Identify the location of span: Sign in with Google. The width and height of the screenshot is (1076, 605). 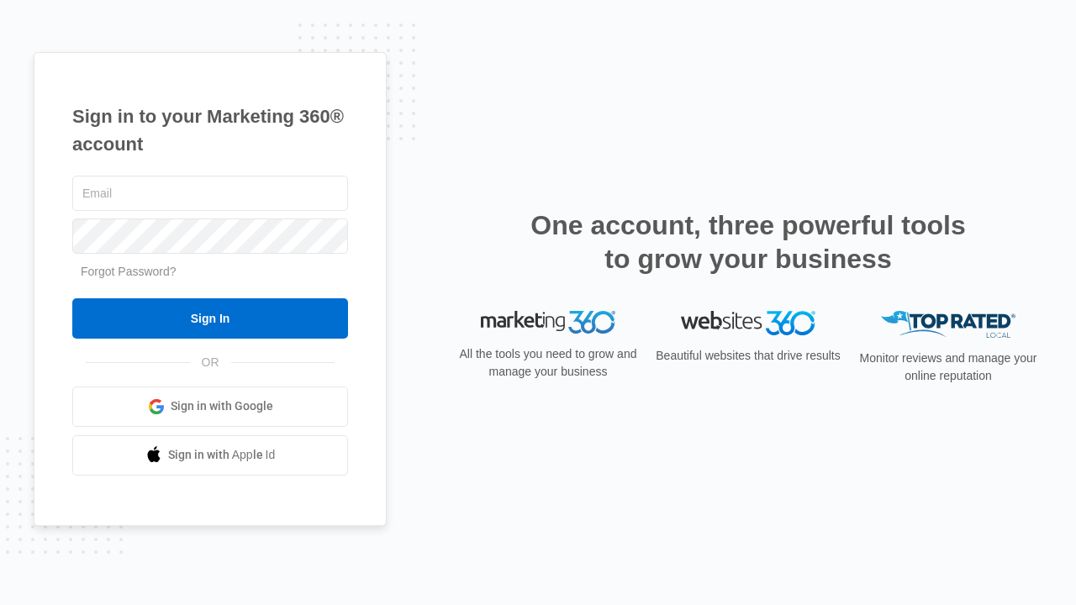
(222, 406).